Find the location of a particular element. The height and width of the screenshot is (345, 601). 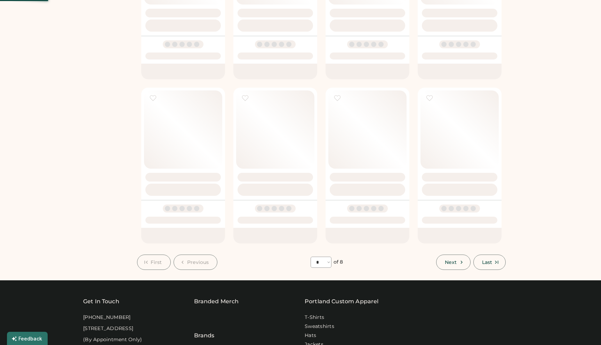

div: (By Appointment Only) is located at coordinates (112, 340).